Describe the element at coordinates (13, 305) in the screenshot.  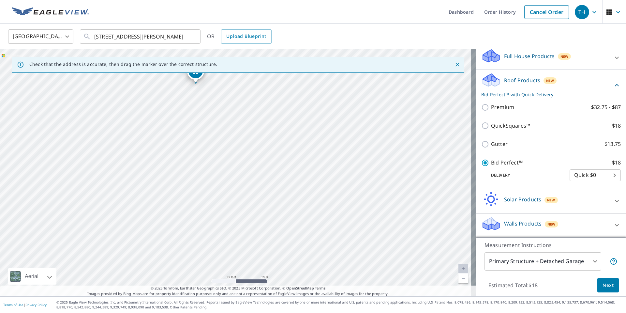
I see `a: Terms of Use` at that location.